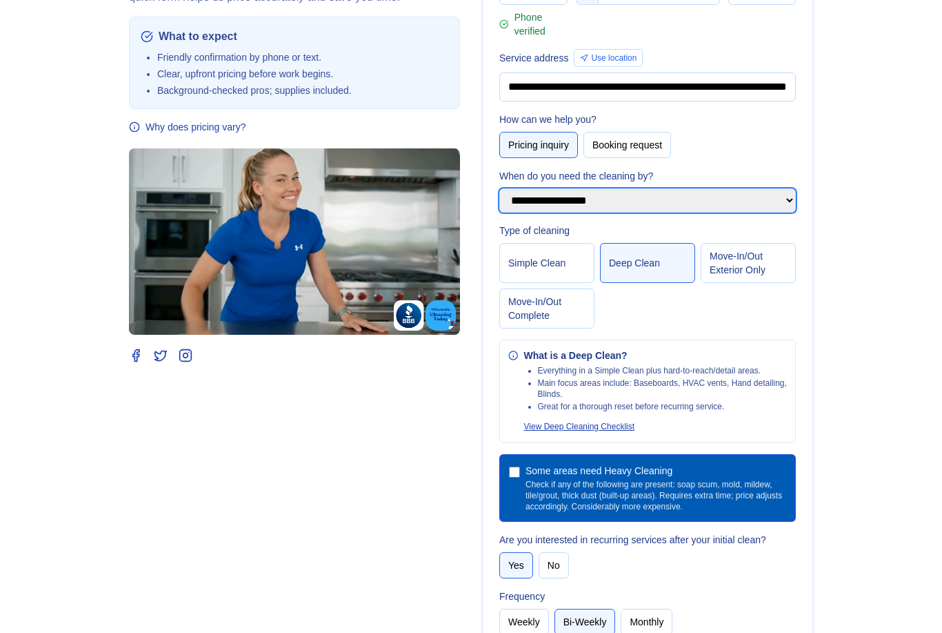  I want to click on label: When do you need the cleaning by?, so click(648, 177).